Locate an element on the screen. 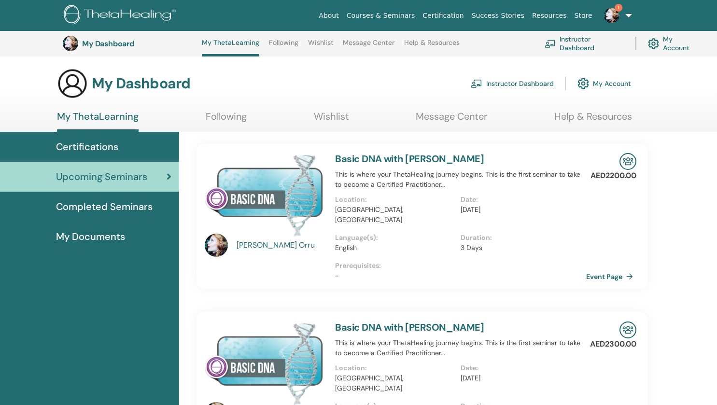 The height and width of the screenshot is (405, 717). img: generic-user-icon.jpg is located at coordinates (72, 83).